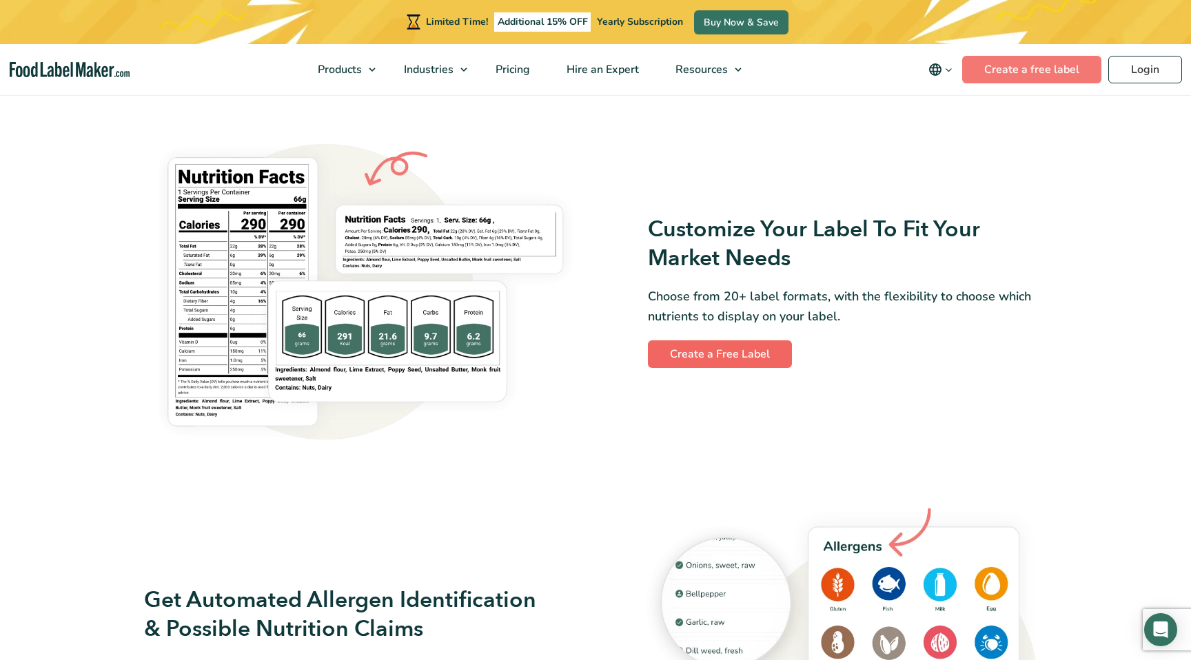 This screenshot has width=1191, height=660. I want to click on span: Yearly Subscription, so click(639, 21).